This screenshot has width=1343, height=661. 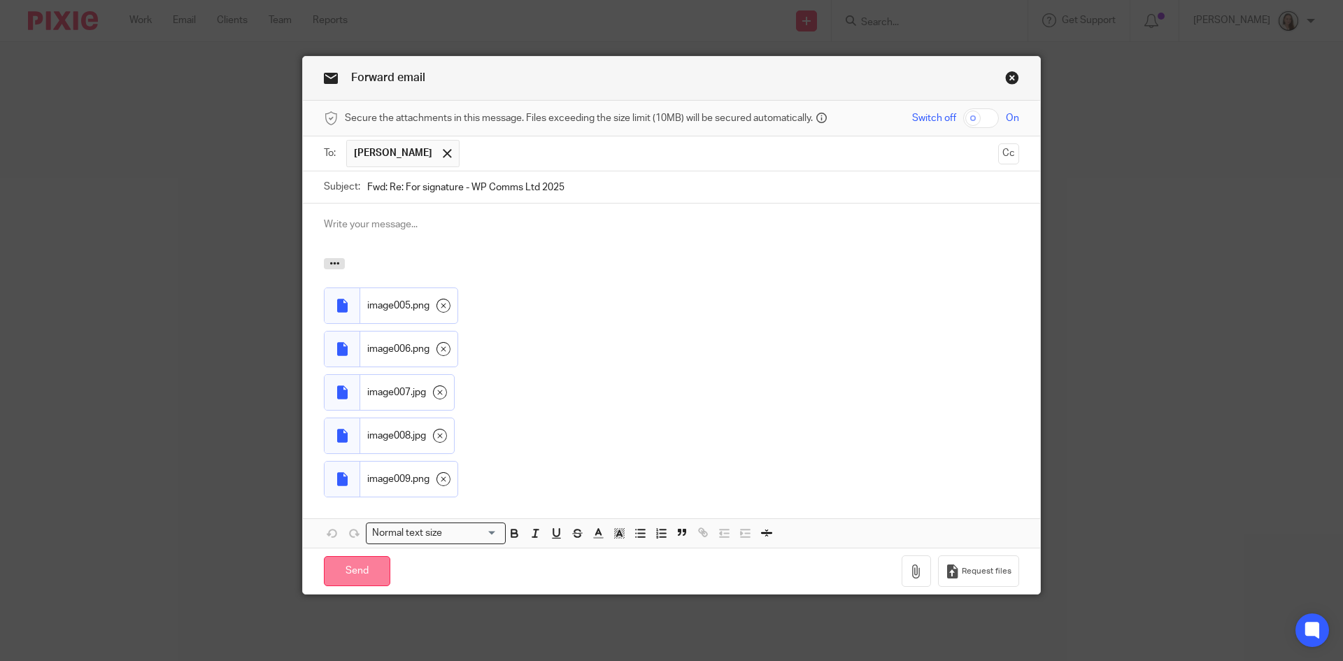 What do you see at coordinates (342, 187) in the screenshot?
I see `label: Subject:` at bounding box center [342, 187].